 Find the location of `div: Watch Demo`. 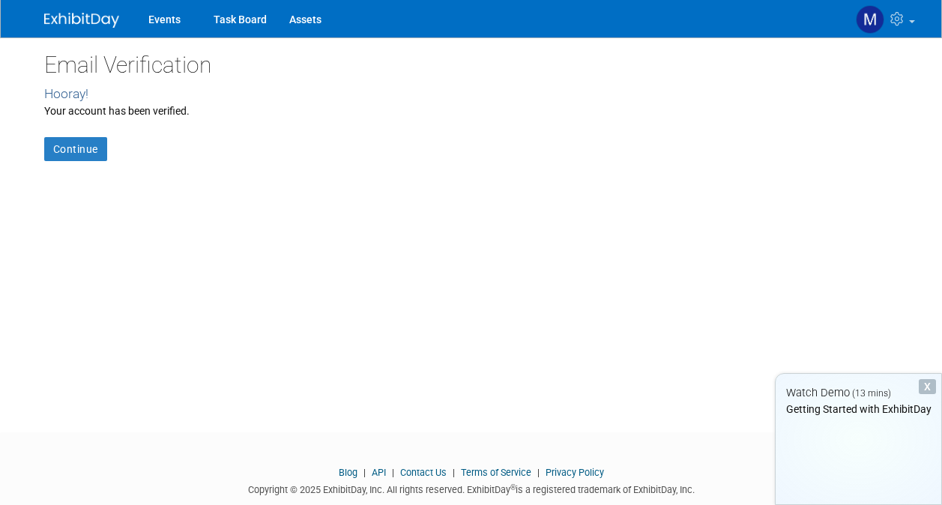

div: Watch Demo is located at coordinates (858, 393).